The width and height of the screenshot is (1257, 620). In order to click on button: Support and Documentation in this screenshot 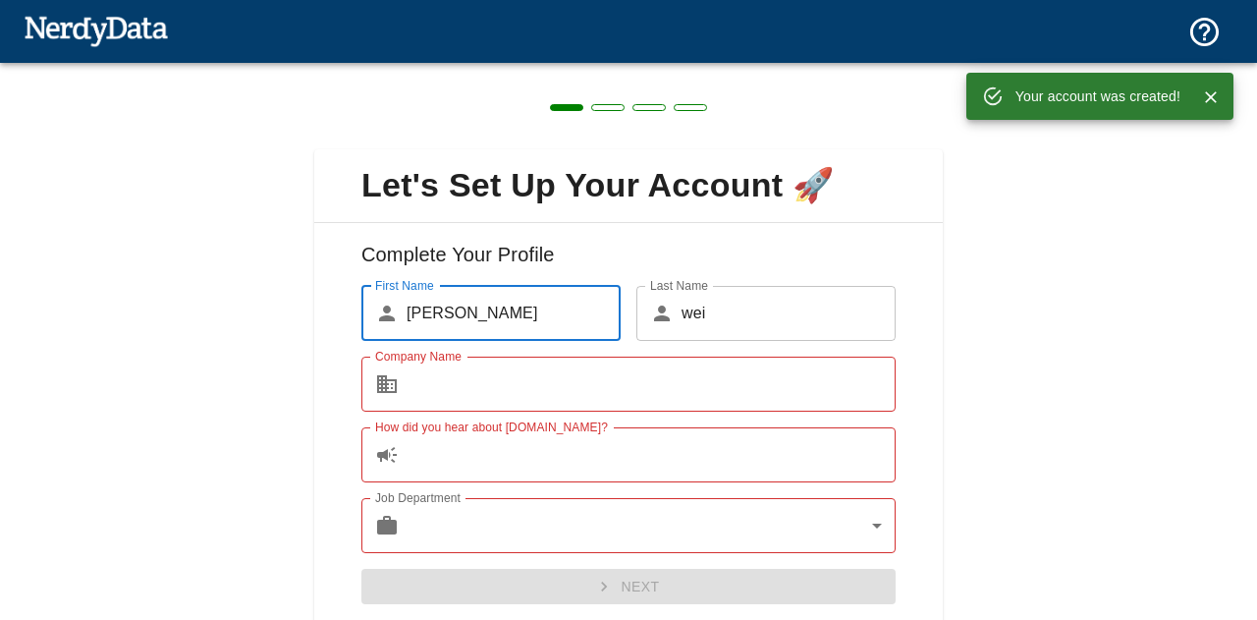, I will do `click(1204, 31)`.